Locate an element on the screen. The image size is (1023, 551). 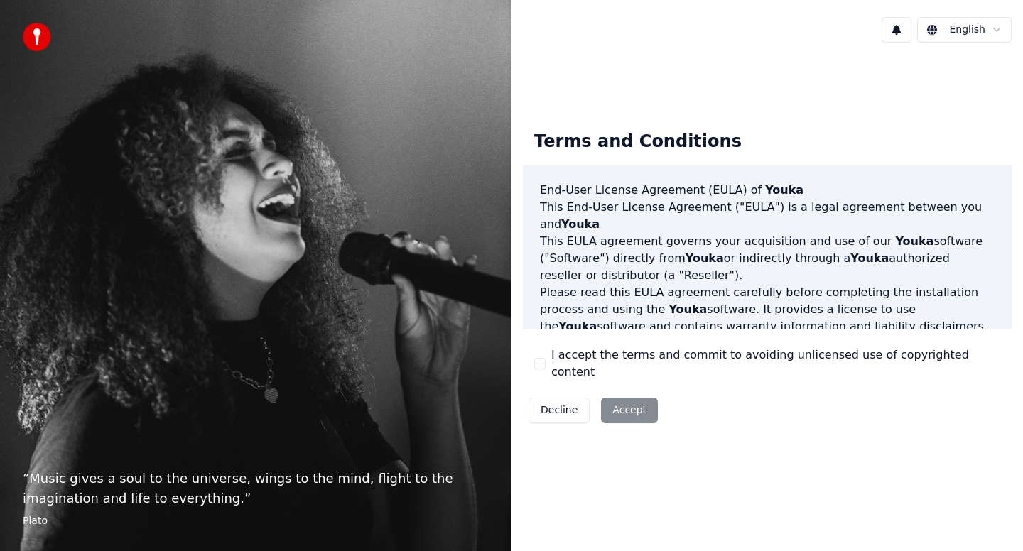
label: I accept the terms and commit to avoiding unlicensed use of copyrighted content is located at coordinates (775, 364).